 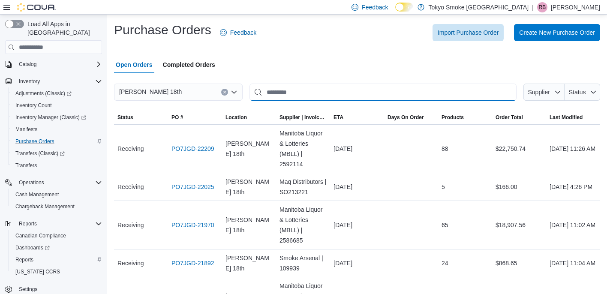 What do you see at coordinates (36, 7) in the screenshot?
I see `img: Cova` at bounding box center [36, 7].